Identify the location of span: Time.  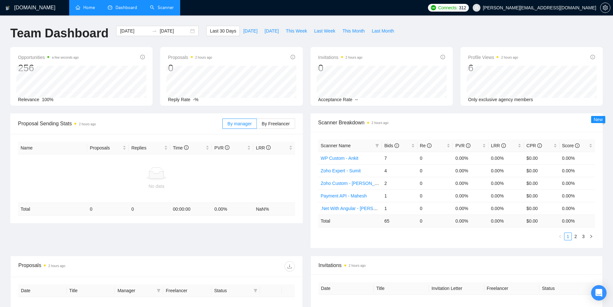
(180, 148).